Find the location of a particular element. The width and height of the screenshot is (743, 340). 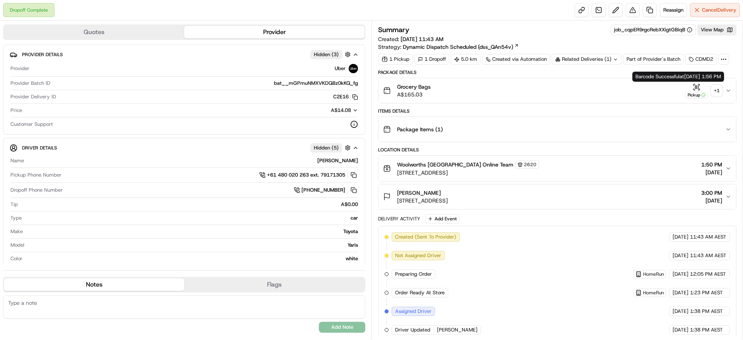

h3: Summary is located at coordinates (394, 30).